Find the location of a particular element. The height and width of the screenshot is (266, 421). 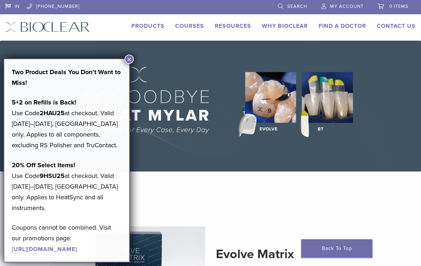

h2: Evolve Matrix is located at coordinates (293, 254).